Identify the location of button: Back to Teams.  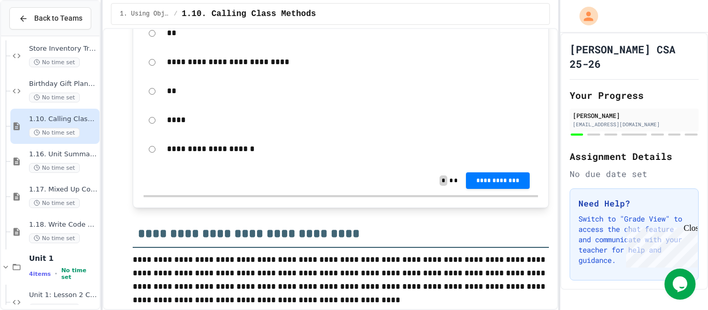
(50, 18).